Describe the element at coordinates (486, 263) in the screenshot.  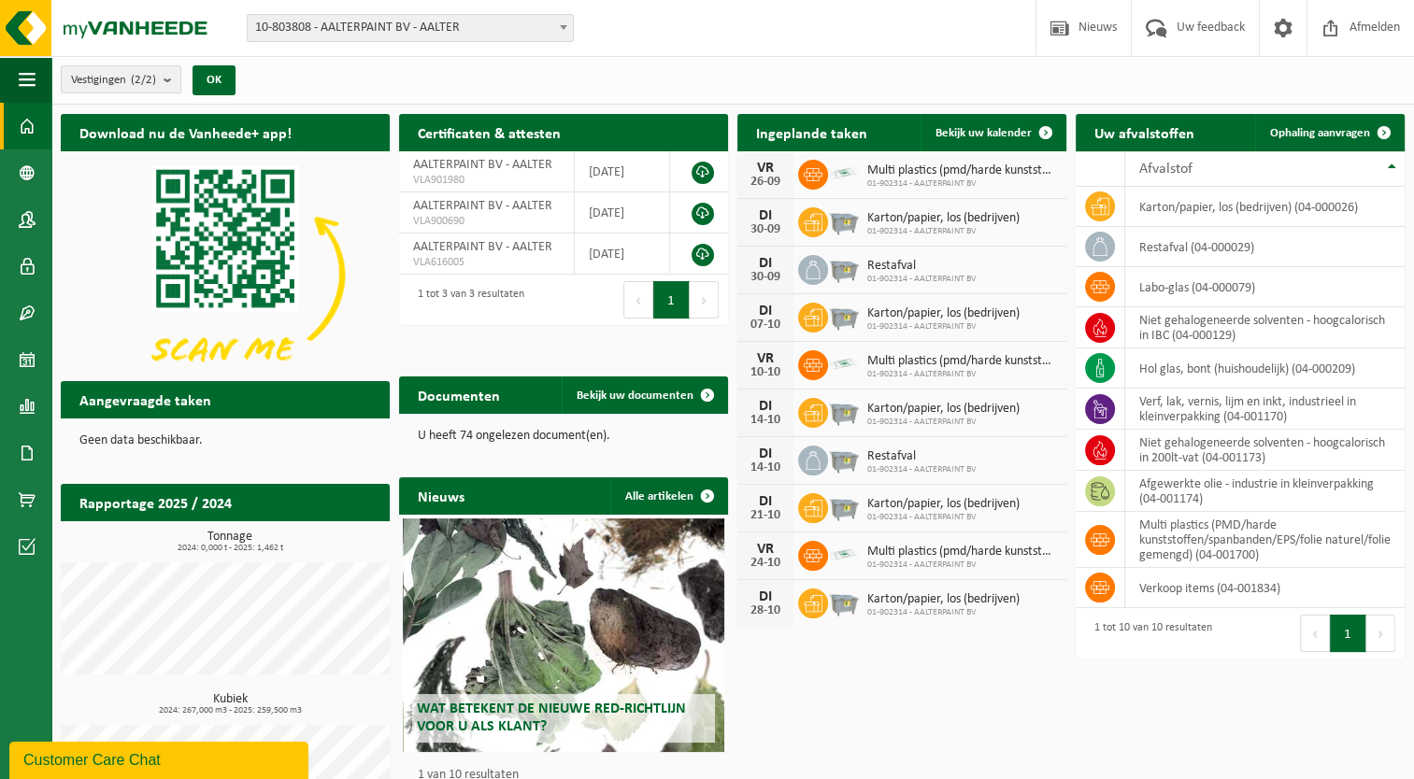
I see `span: VLA616005` at that location.